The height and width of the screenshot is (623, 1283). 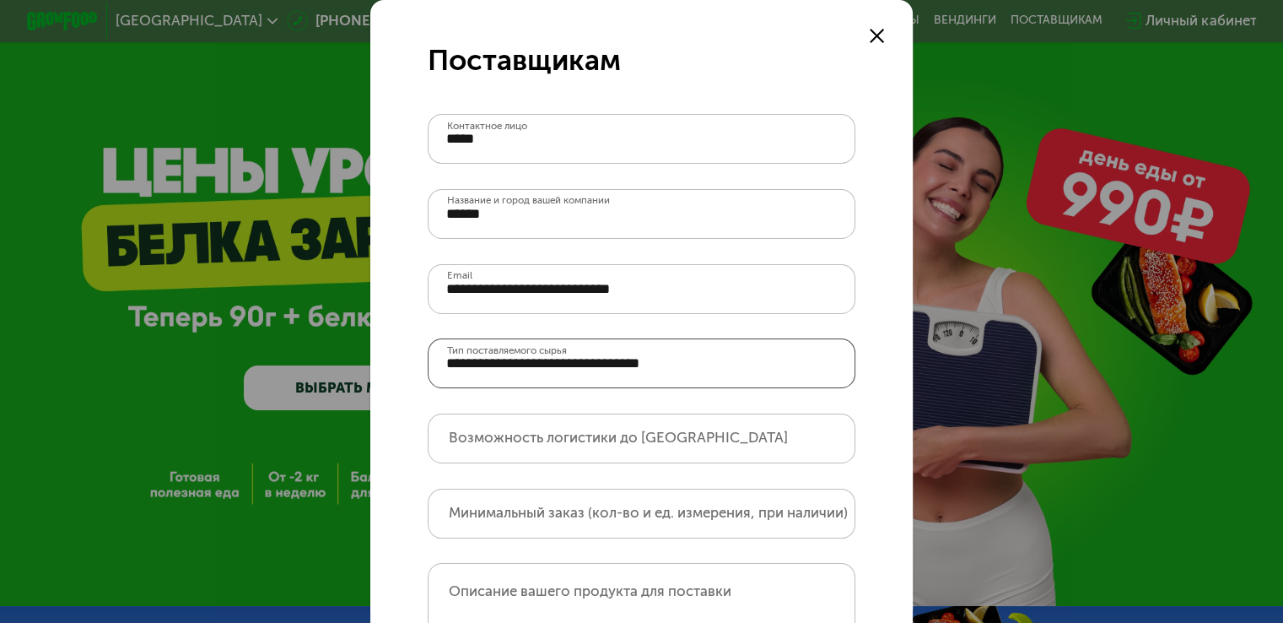 What do you see at coordinates (648, 513) in the screenshot?
I see `label: Минимальный заказ (кол-во и ед. измерения, при наличии)` at bounding box center [648, 513].